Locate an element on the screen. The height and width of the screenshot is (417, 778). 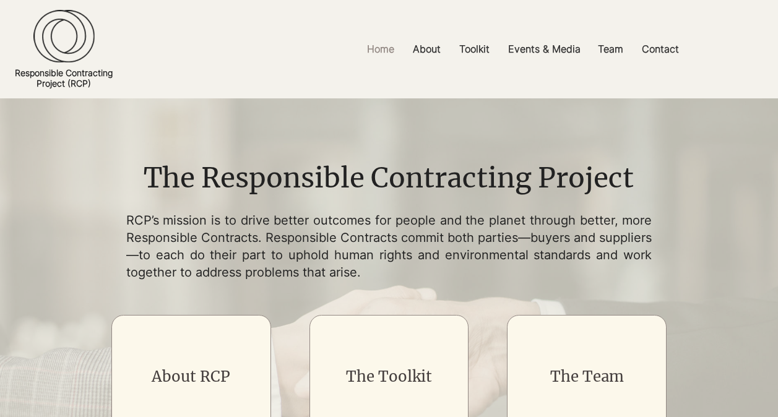
a: About RCP is located at coordinates (191, 376).